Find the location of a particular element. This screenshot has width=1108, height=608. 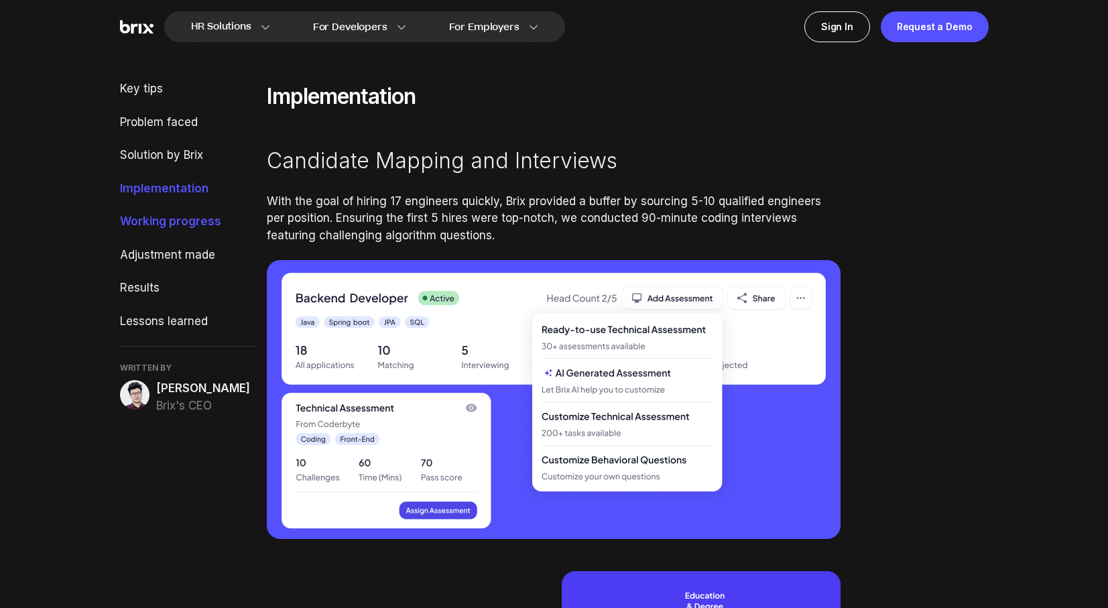

span: For Developers is located at coordinates (350, 27).